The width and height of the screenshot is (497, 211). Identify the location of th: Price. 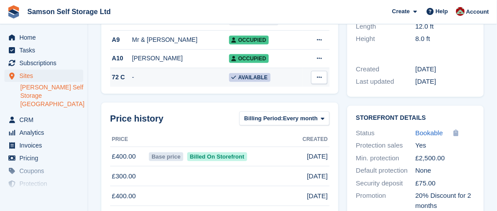
(129, 140).